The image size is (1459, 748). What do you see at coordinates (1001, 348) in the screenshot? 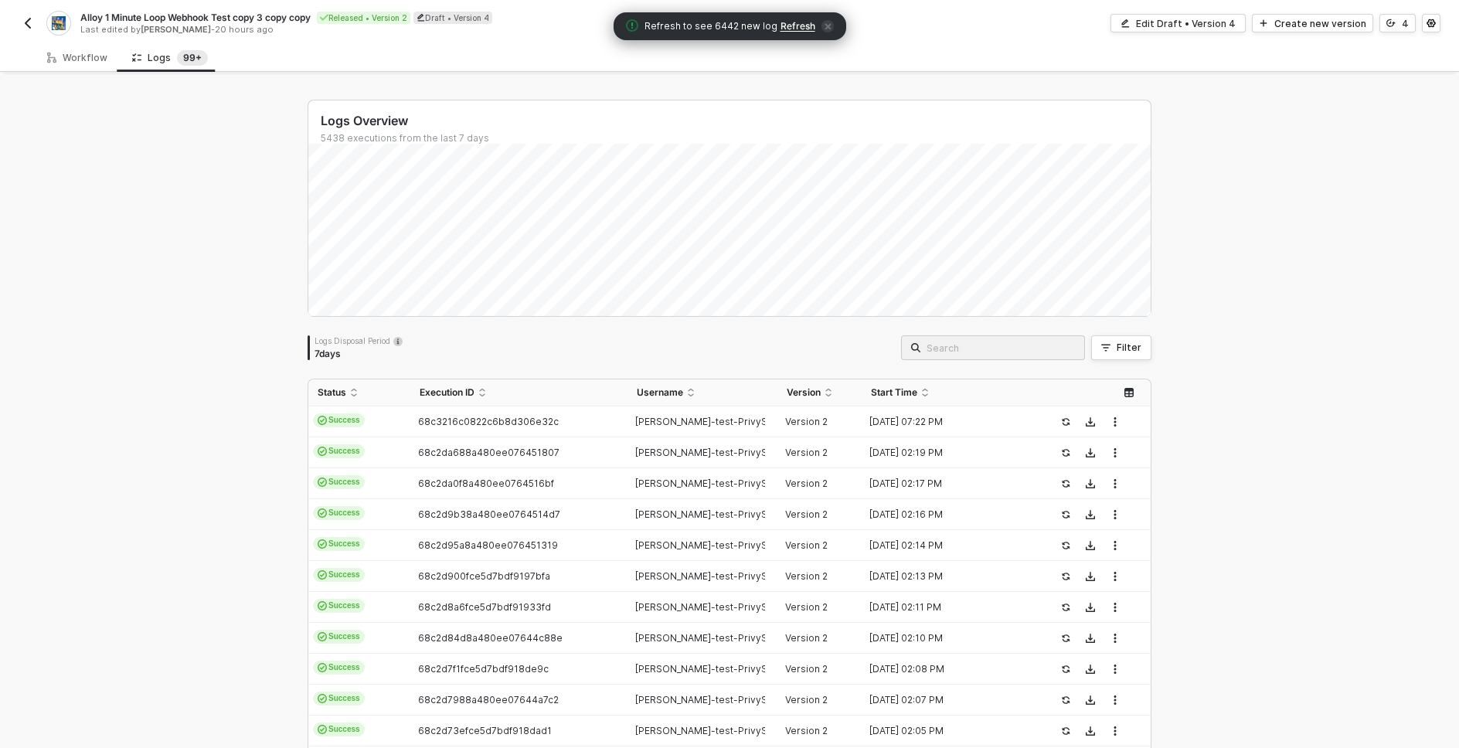
I see `input: Search` at bounding box center [1001, 348].